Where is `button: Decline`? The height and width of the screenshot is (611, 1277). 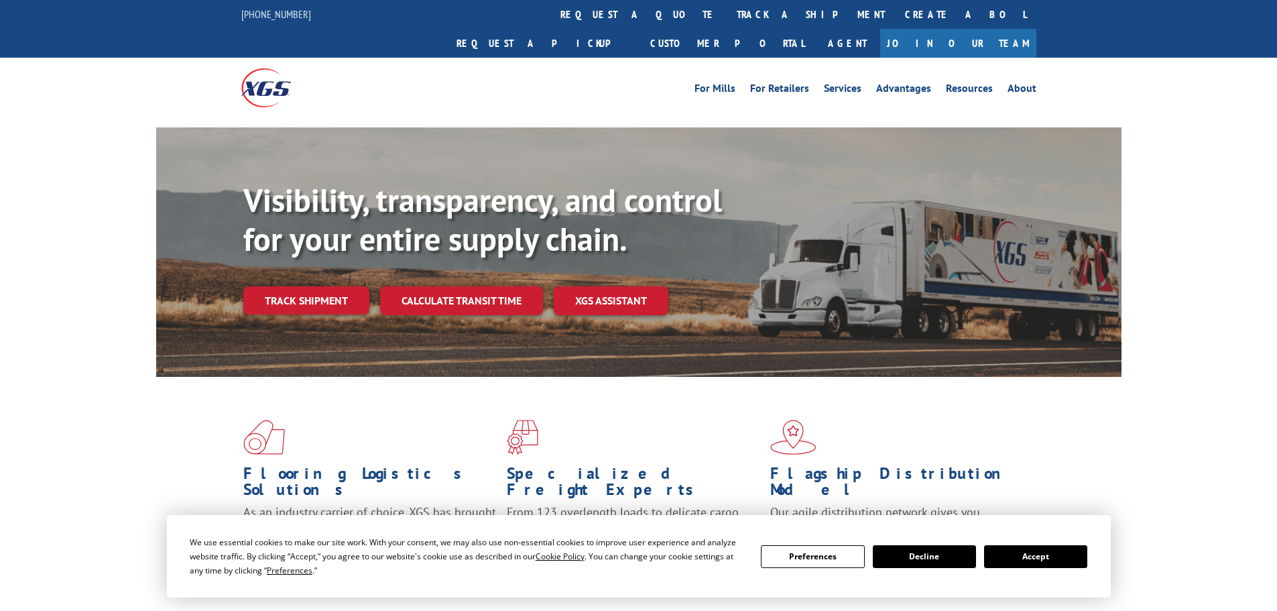 button: Decline is located at coordinates (925, 557).